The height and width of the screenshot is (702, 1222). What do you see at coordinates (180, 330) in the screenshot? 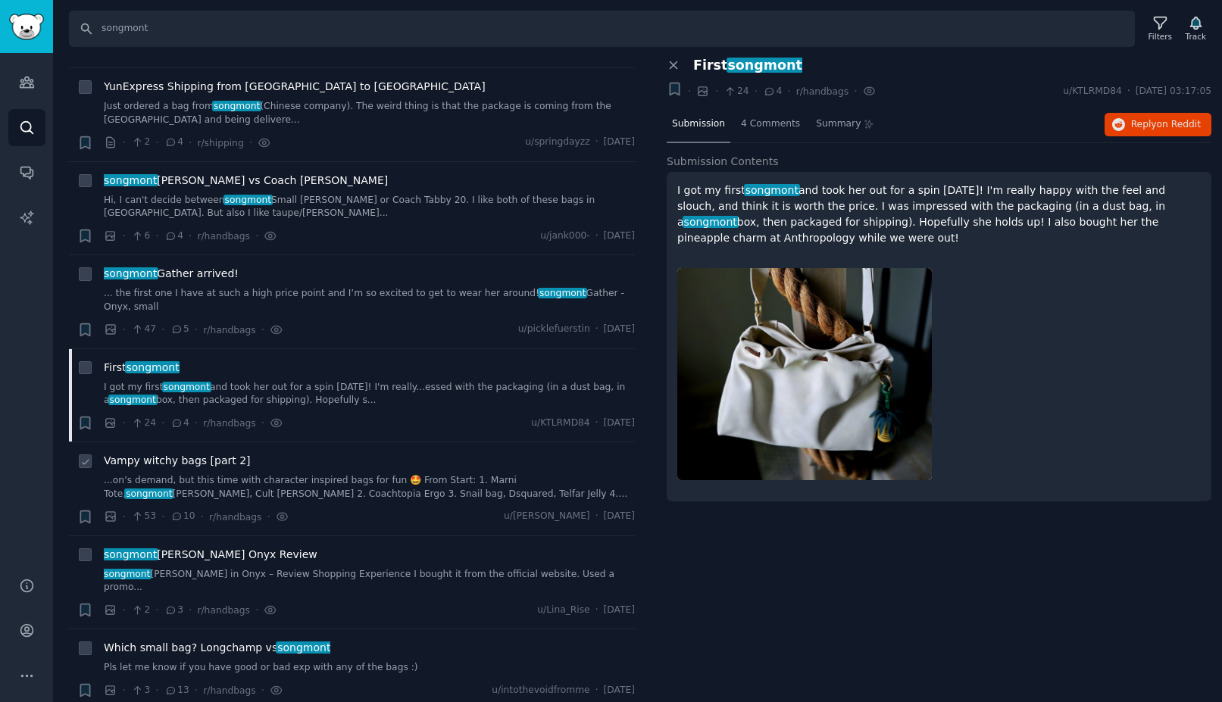
I see `span: 5` at bounding box center [180, 330].